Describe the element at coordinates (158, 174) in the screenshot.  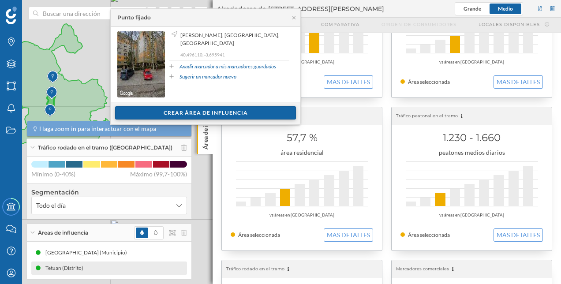
I see `span: Máximo (99,7-100%)` at that location.